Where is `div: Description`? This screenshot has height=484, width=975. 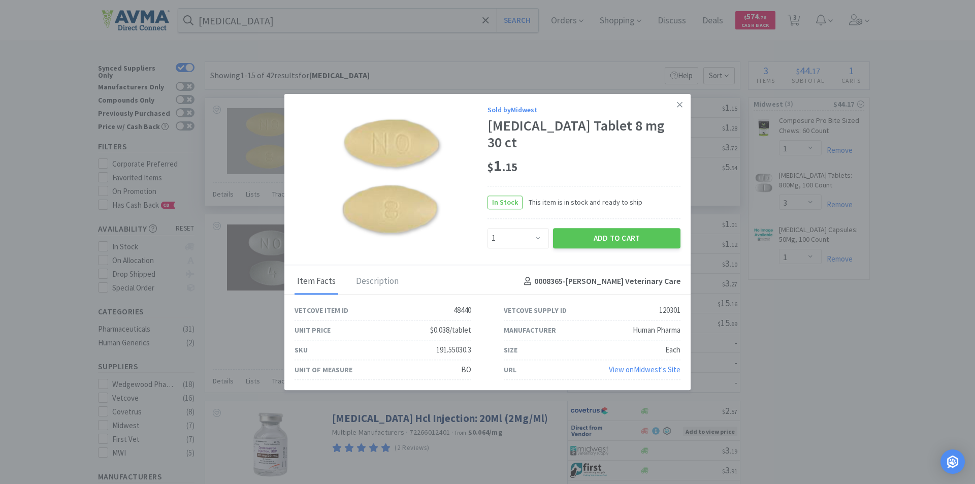 div: Description is located at coordinates (377, 282).